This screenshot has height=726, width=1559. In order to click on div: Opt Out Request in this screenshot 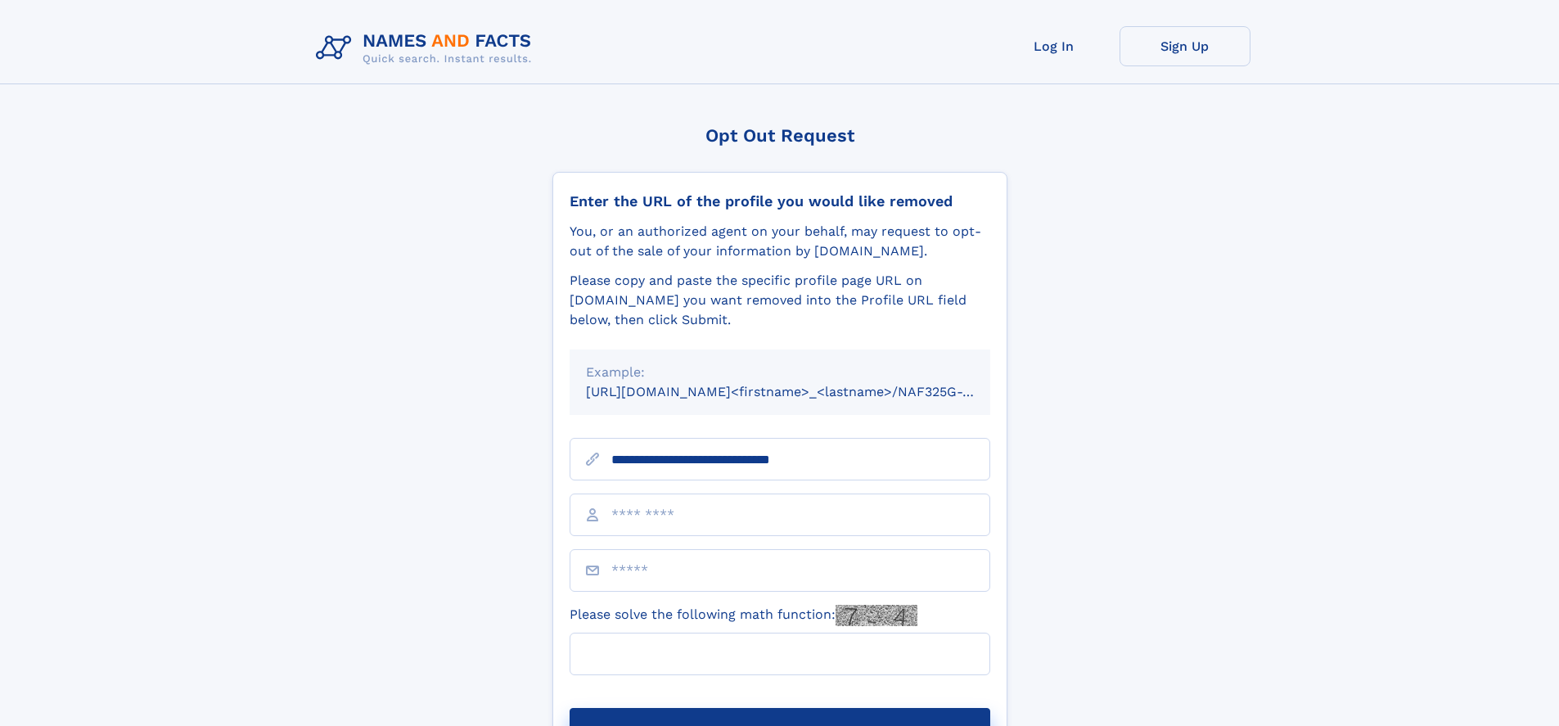, I will do `click(780, 135)`.